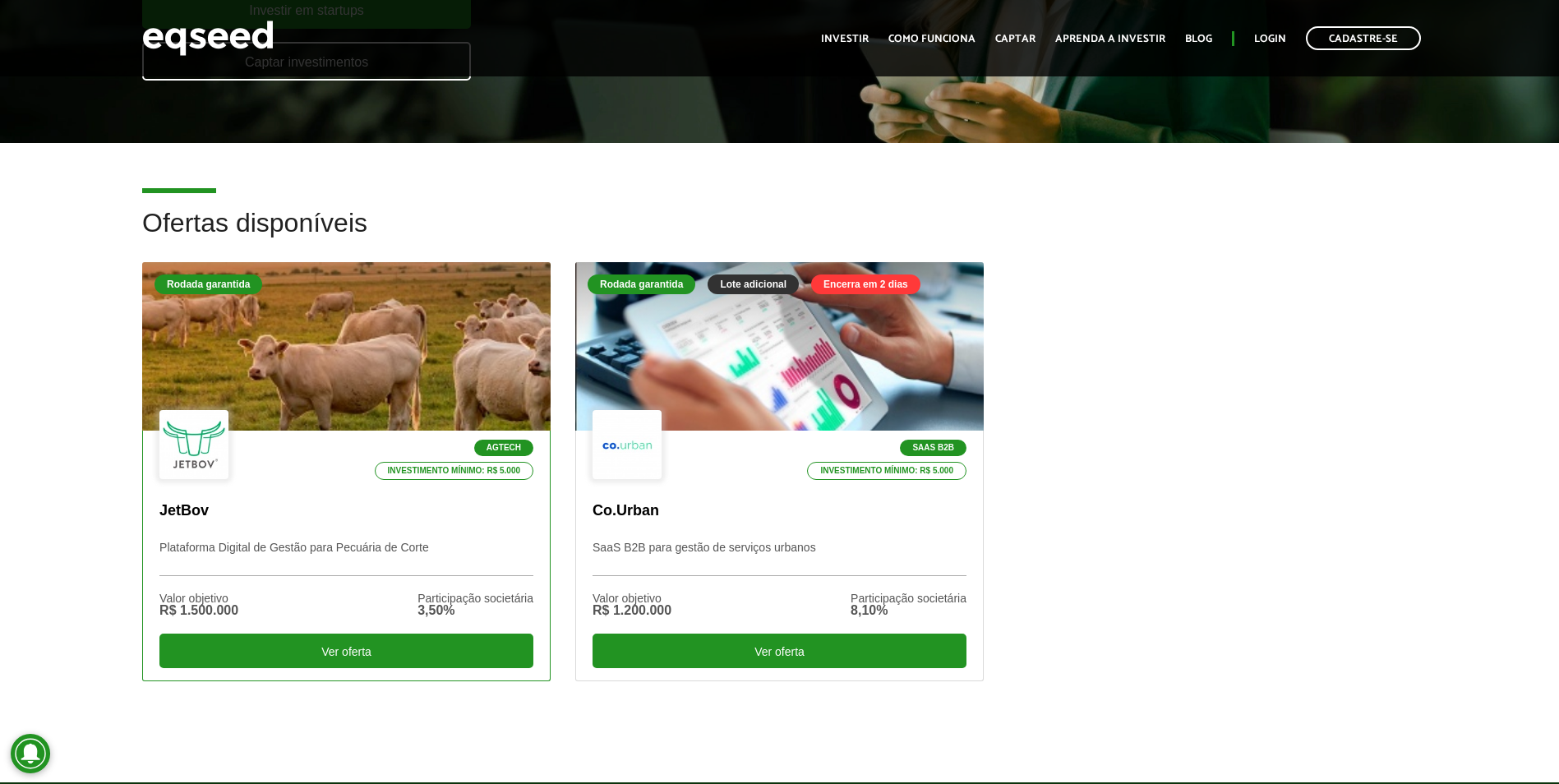 The width and height of the screenshot is (1559, 784). What do you see at coordinates (845, 39) in the screenshot?
I see `a: Investir` at bounding box center [845, 39].